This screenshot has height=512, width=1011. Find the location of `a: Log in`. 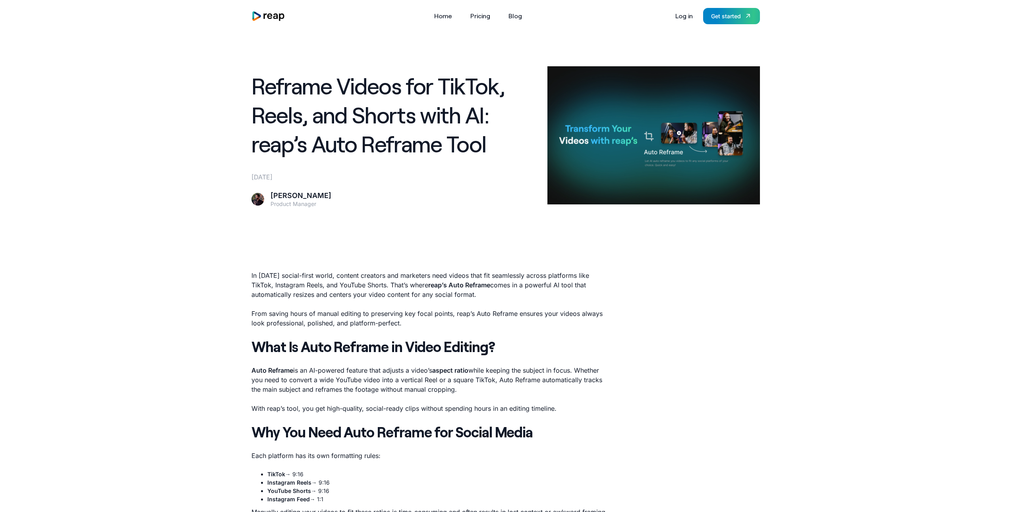

a: Log in is located at coordinates (684, 16).